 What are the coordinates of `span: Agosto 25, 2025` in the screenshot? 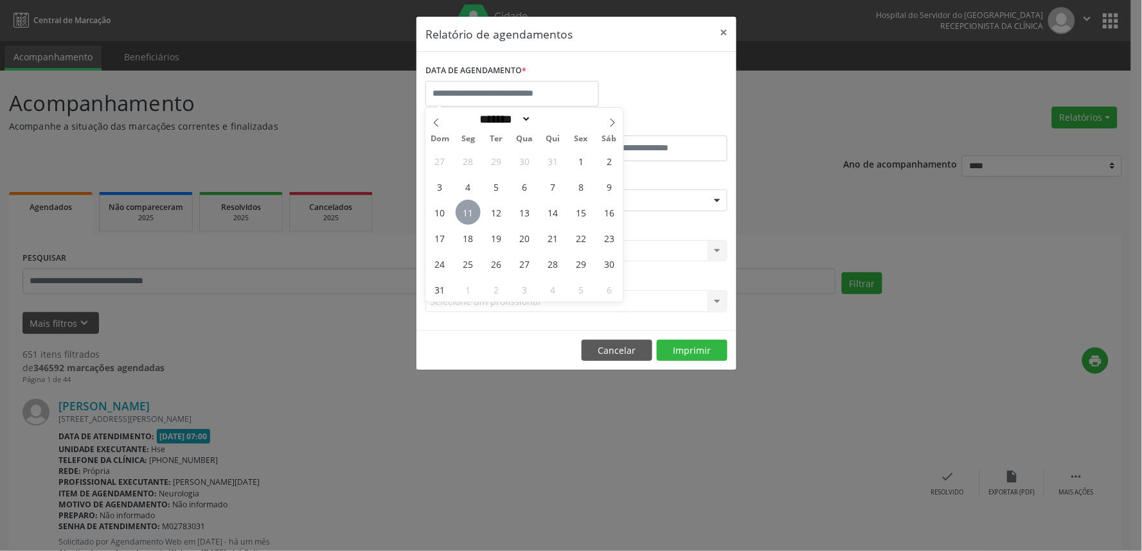 It's located at (468, 263).